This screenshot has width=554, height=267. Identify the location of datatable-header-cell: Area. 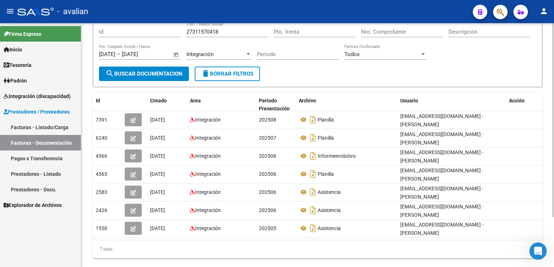
(221, 105).